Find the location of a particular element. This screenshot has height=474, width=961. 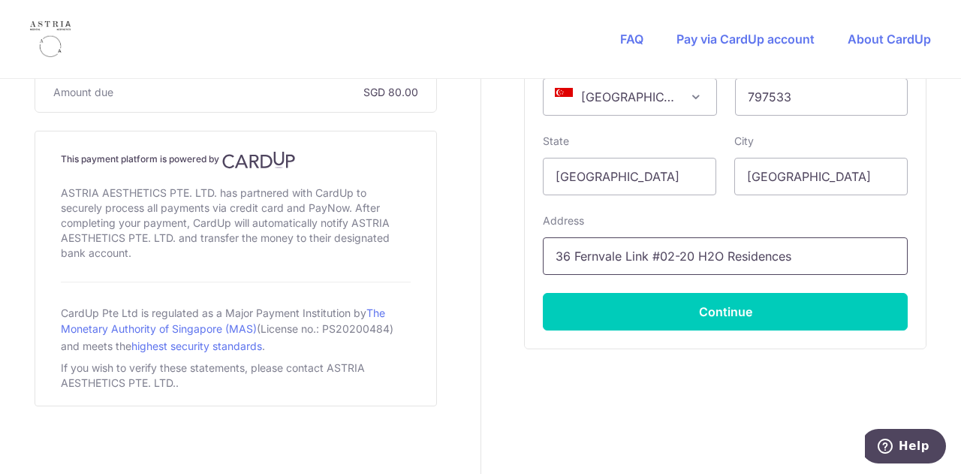

a: highest security standards is located at coordinates (197, 345).